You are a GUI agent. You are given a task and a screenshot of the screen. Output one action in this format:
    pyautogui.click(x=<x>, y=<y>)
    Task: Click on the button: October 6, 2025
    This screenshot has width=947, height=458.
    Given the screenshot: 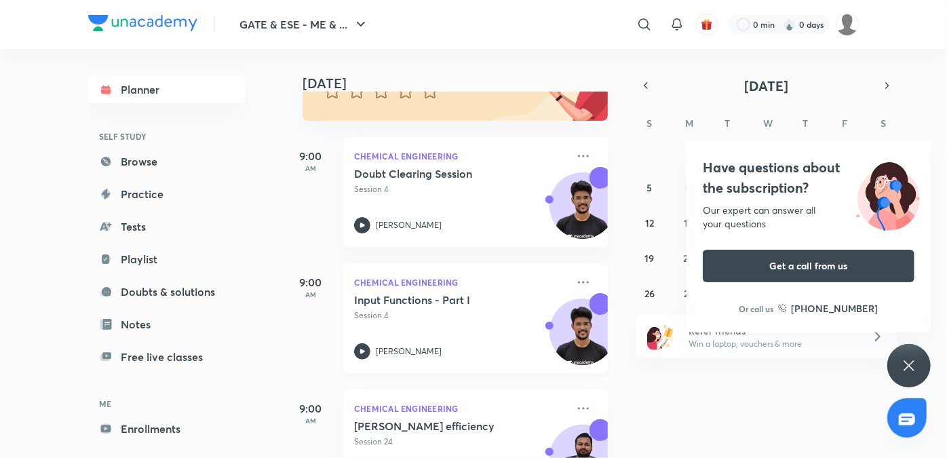 What is the action you would take?
    pyautogui.click(x=688, y=187)
    